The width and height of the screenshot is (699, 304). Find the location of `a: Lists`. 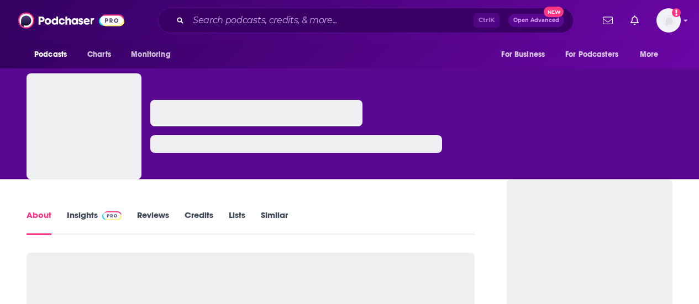

a: Lists is located at coordinates (237, 223).